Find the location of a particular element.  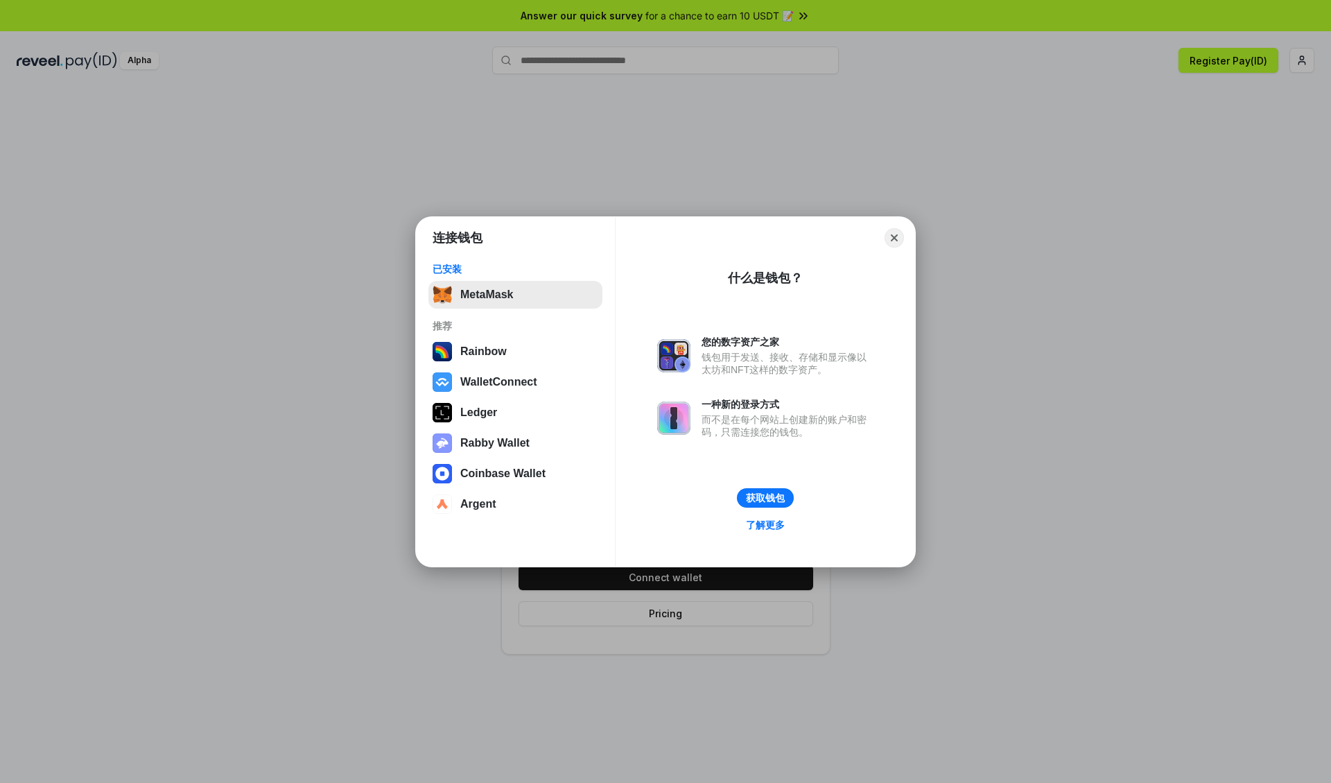

div: 钱包用于发送、接收、存储和显示像以太坊和NFT这样的数字资产。 is located at coordinates (787, 363).